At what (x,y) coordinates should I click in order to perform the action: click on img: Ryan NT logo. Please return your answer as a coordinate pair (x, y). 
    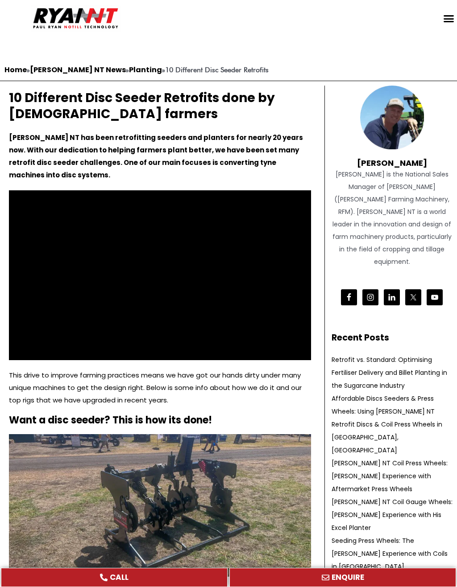
    Looking at the image, I should click on (76, 18).